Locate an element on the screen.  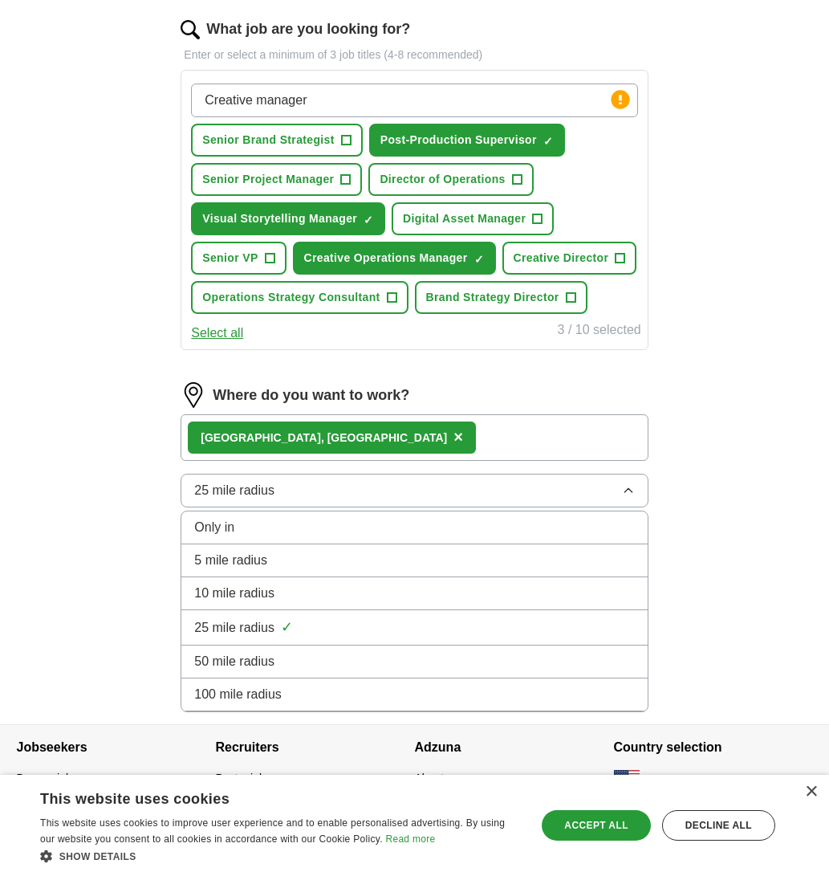
span: 5 mile radius is located at coordinates (230, 560).